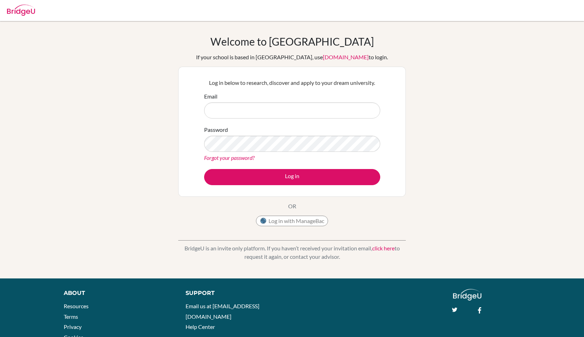 The height and width of the screenshot is (337, 584). Describe the element at coordinates (292, 221) in the screenshot. I see `button: Log in with ManageBac` at that location.